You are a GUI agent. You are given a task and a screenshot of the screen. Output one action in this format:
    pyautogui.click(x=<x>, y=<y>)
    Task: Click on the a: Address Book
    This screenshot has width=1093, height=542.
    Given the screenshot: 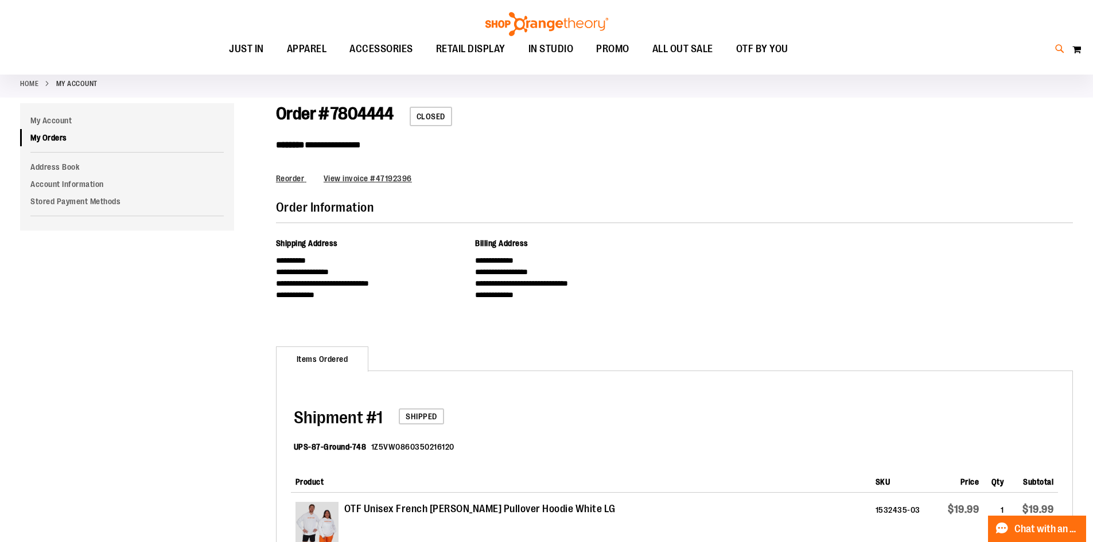 What is the action you would take?
    pyautogui.click(x=127, y=167)
    